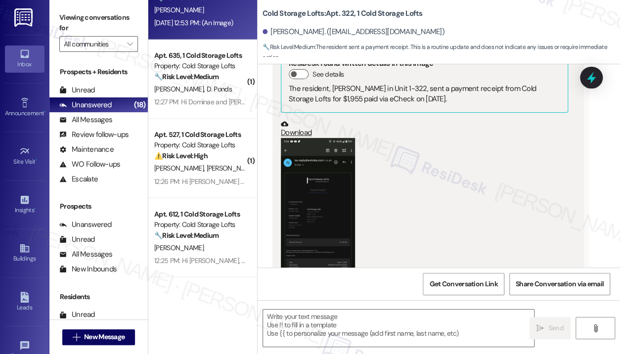 Image resolution: width=620 pixels, height=354 pixels. I want to click on button: Zoom image, so click(318, 220).